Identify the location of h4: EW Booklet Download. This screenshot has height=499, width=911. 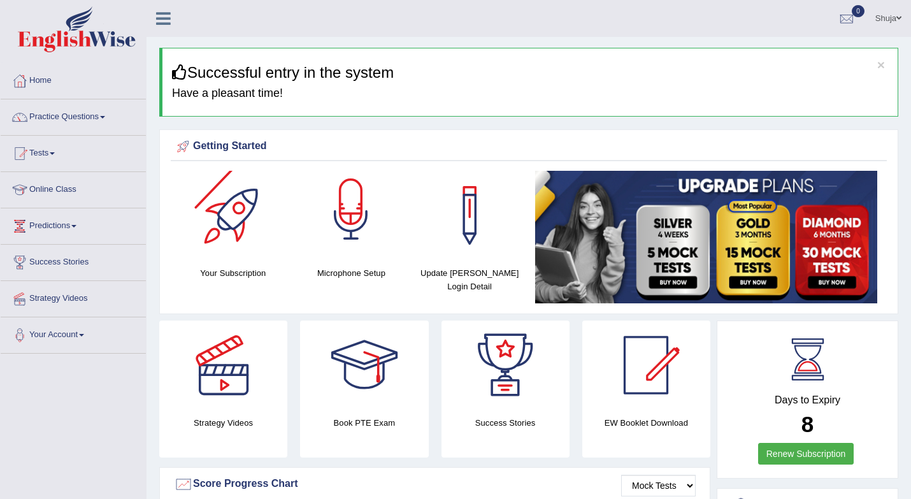
(646, 423).